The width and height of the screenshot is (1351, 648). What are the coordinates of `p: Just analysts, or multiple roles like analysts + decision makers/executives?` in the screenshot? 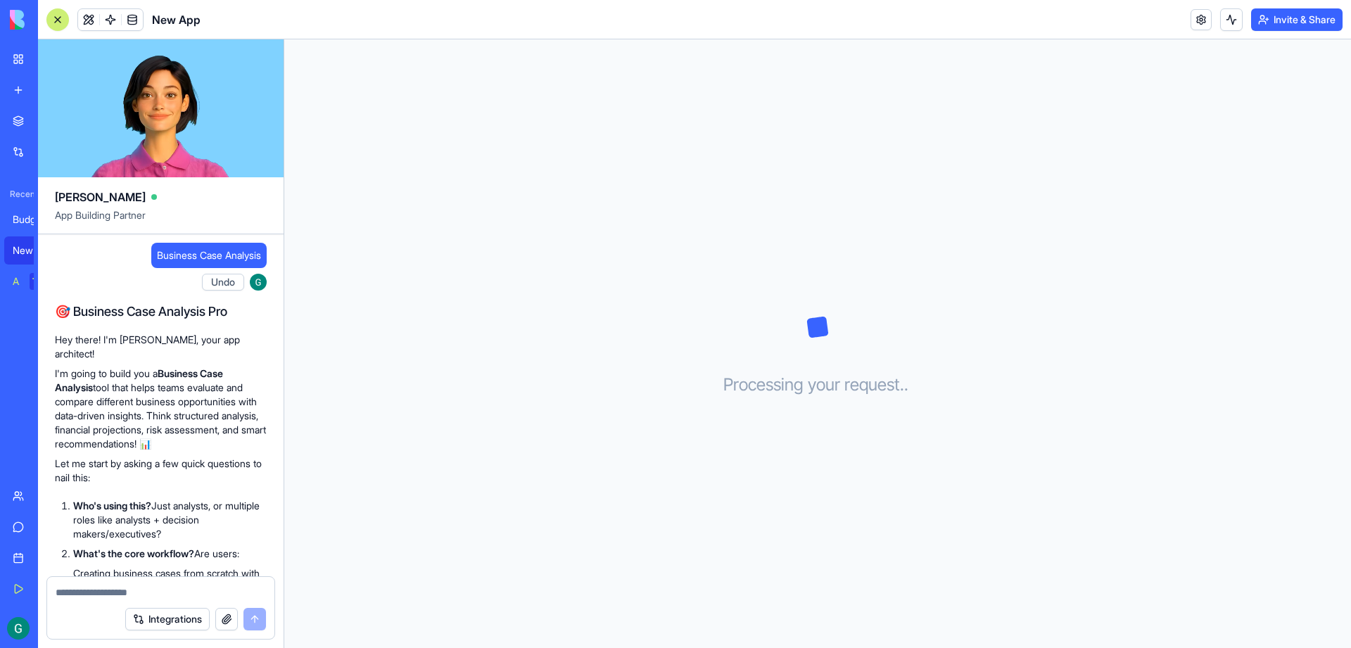 It's located at (170, 520).